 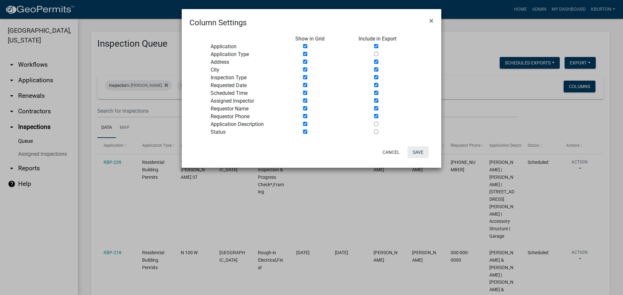 I want to click on div: Address, so click(x=248, y=62).